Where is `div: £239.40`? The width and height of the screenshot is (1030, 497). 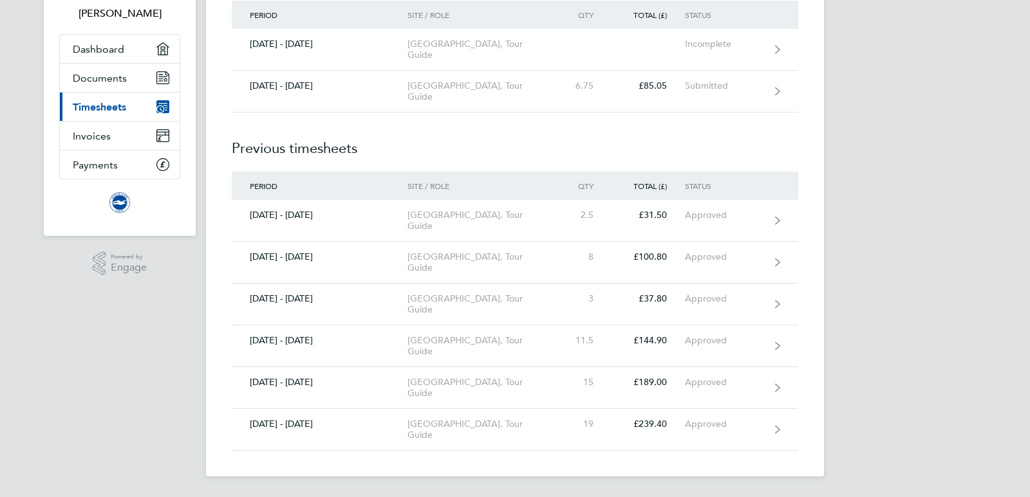 div: £239.40 is located at coordinates (648, 424).